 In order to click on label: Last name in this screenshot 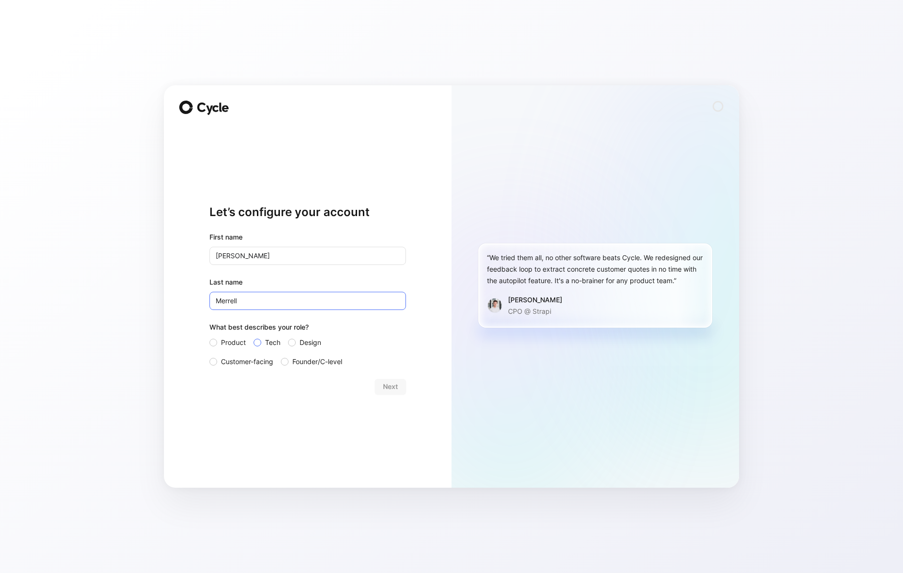, I will do `click(308, 282)`.